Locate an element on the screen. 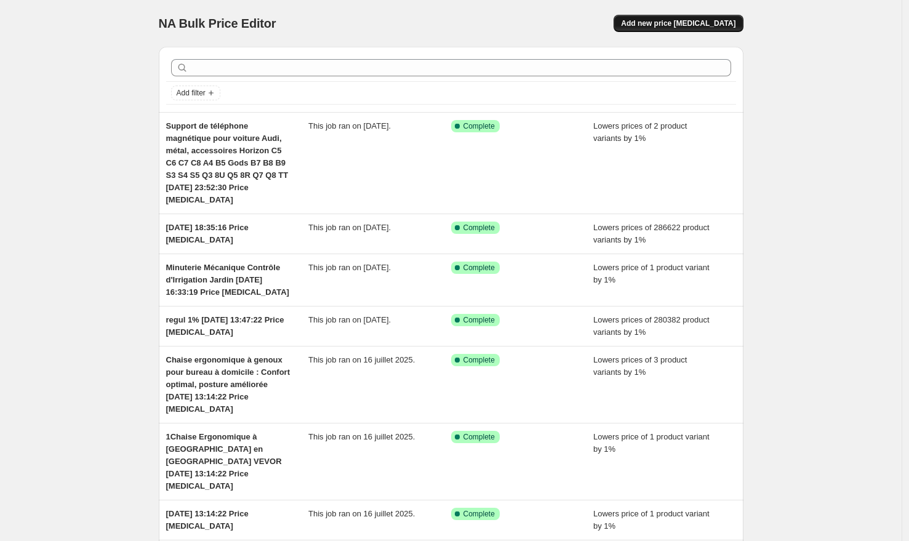  span: Lowers prices of 286622 product variants by 1% is located at coordinates (651, 233).